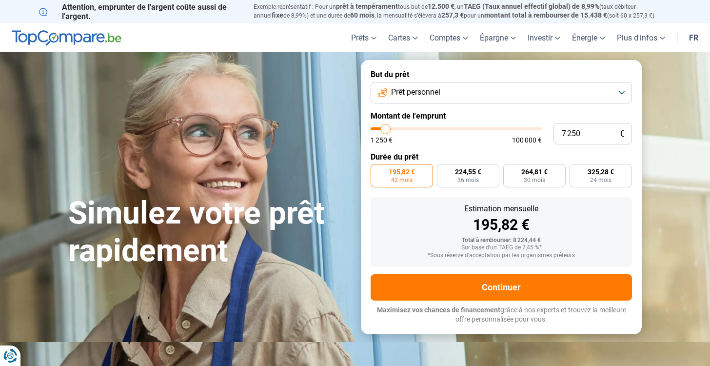 The image size is (710, 366). Describe the element at coordinates (589, 38) in the screenshot. I see `a: Énergie` at that location.